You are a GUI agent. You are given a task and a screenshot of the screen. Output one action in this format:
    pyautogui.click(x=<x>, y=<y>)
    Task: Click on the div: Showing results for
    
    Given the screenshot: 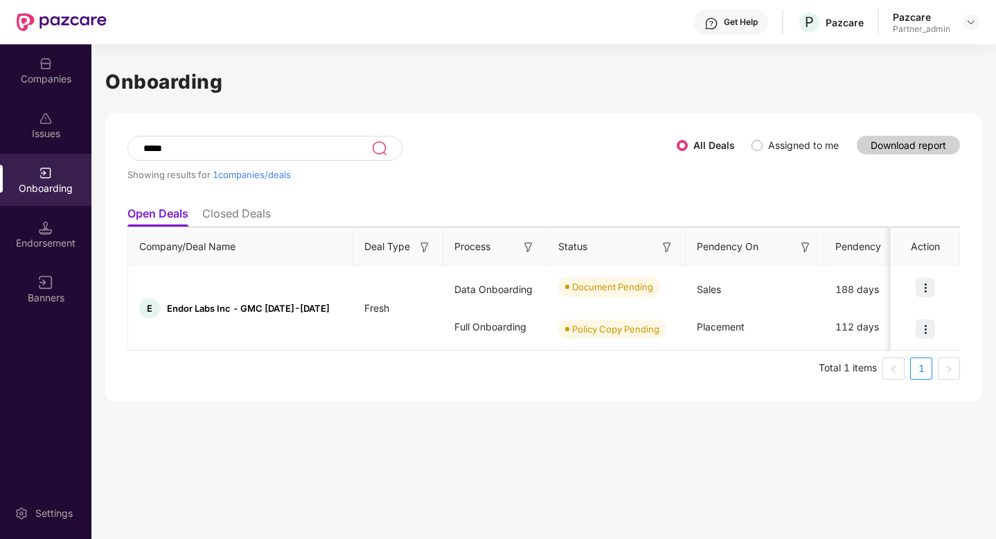 What is the action you would take?
    pyautogui.click(x=402, y=175)
    